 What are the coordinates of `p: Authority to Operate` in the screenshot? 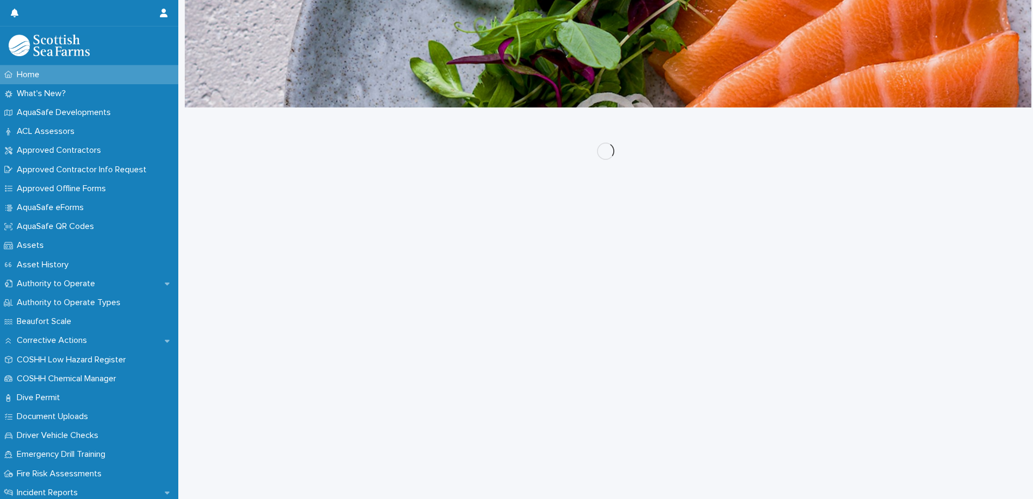 It's located at (58, 284).